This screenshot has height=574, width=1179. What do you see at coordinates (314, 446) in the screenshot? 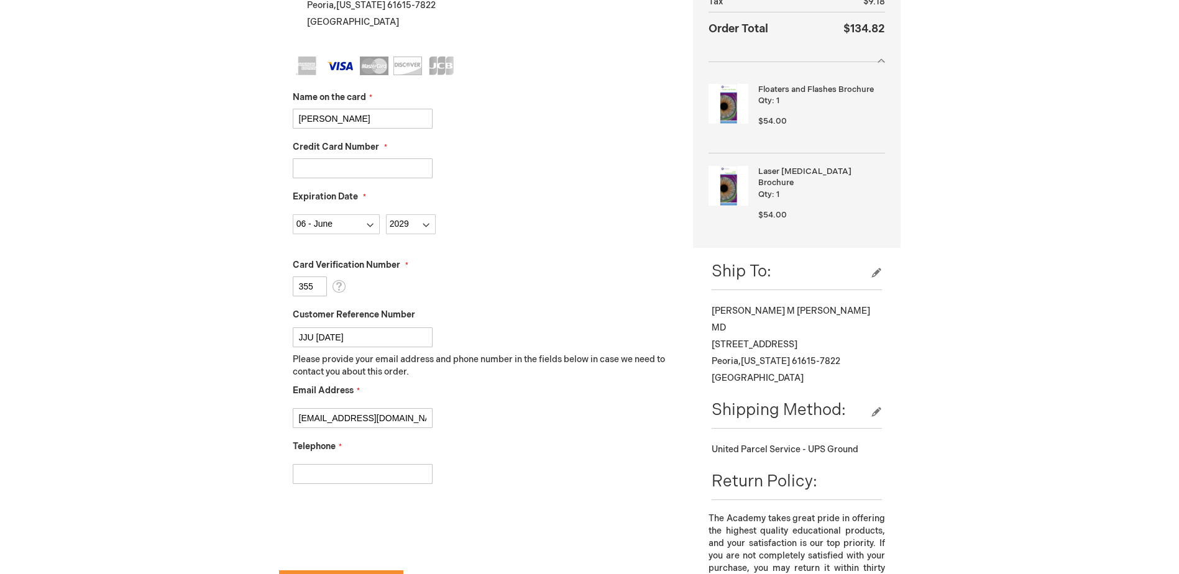
I see `span: Telephone` at bounding box center [314, 446].